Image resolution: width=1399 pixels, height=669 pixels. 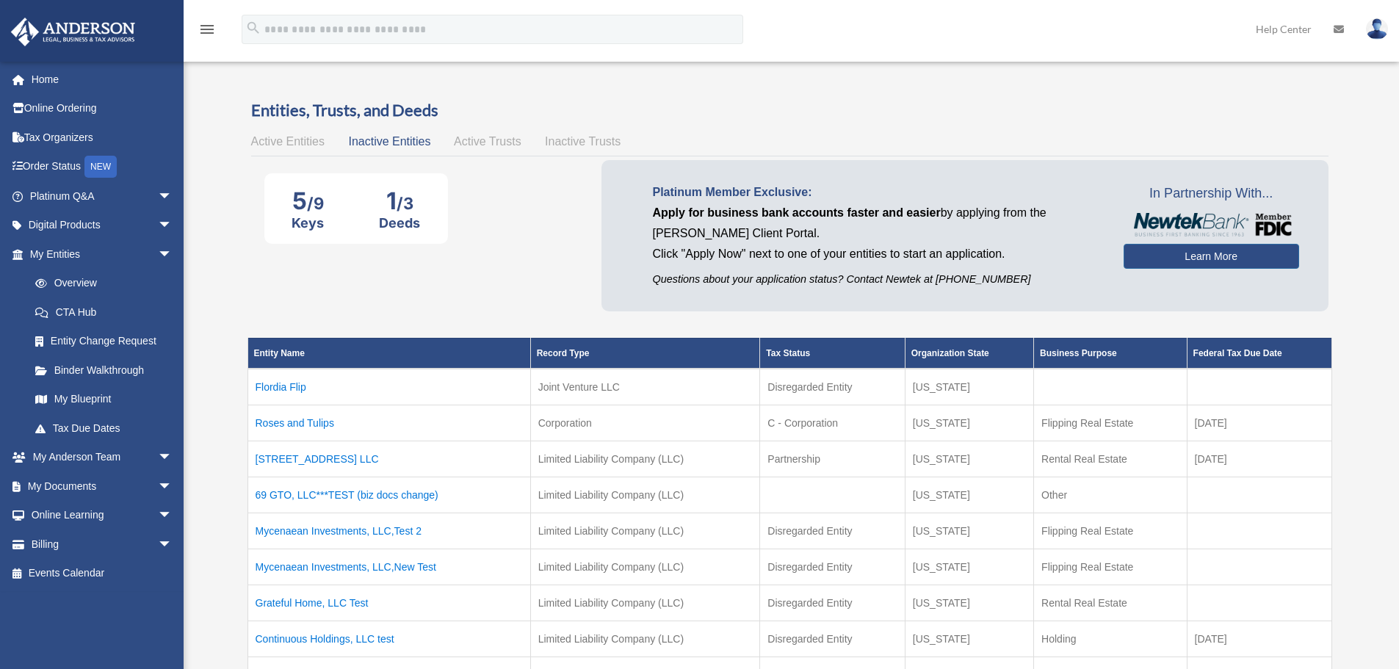 What do you see at coordinates (1211, 194) in the screenshot?
I see `span: In Partnership With...` at bounding box center [1211, 194].